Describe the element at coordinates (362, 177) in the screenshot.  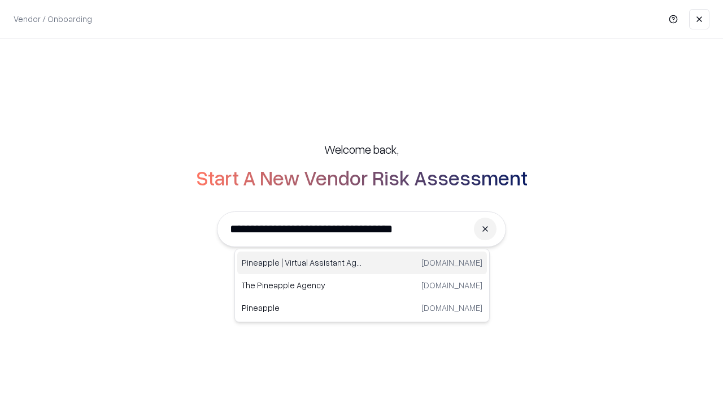
I see `h2: Start A New Vendor Risk Assessment` at that location.